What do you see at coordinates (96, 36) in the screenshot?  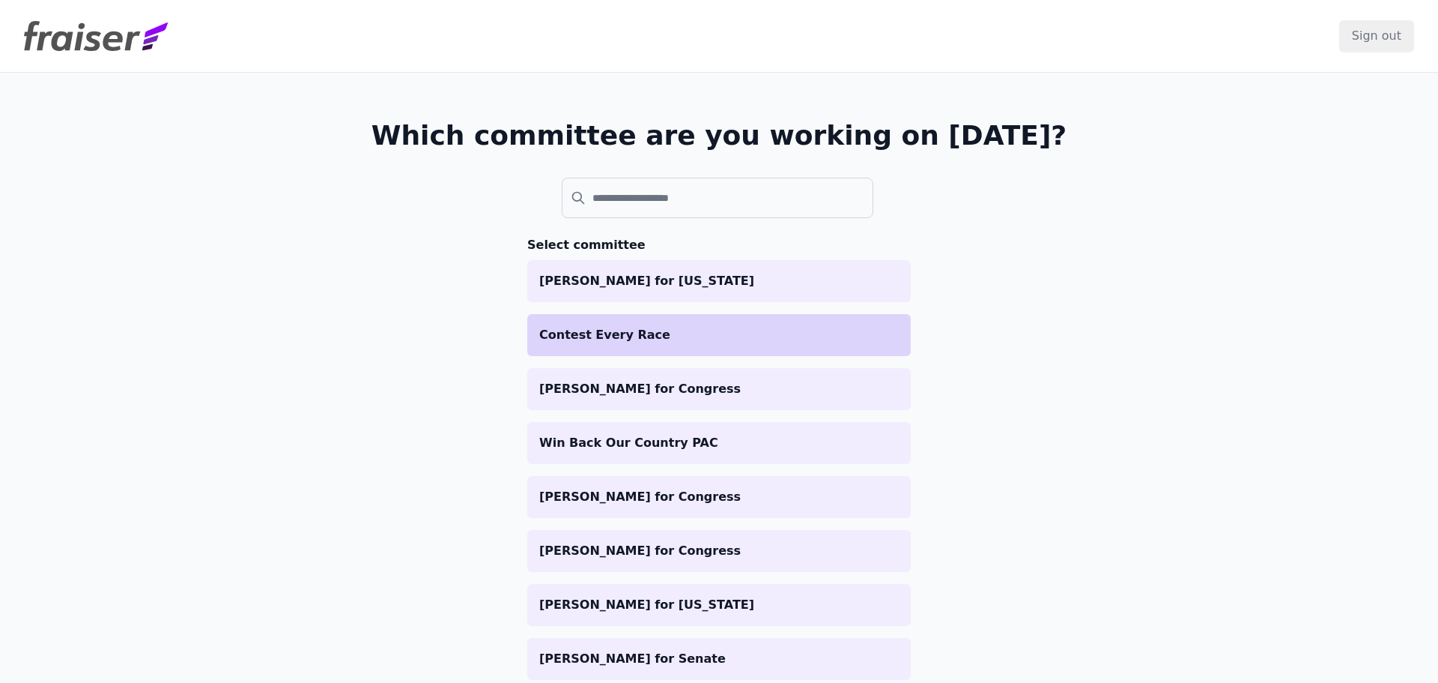 I see `img: Fraiser Logo` at bounding box center [96, 36].